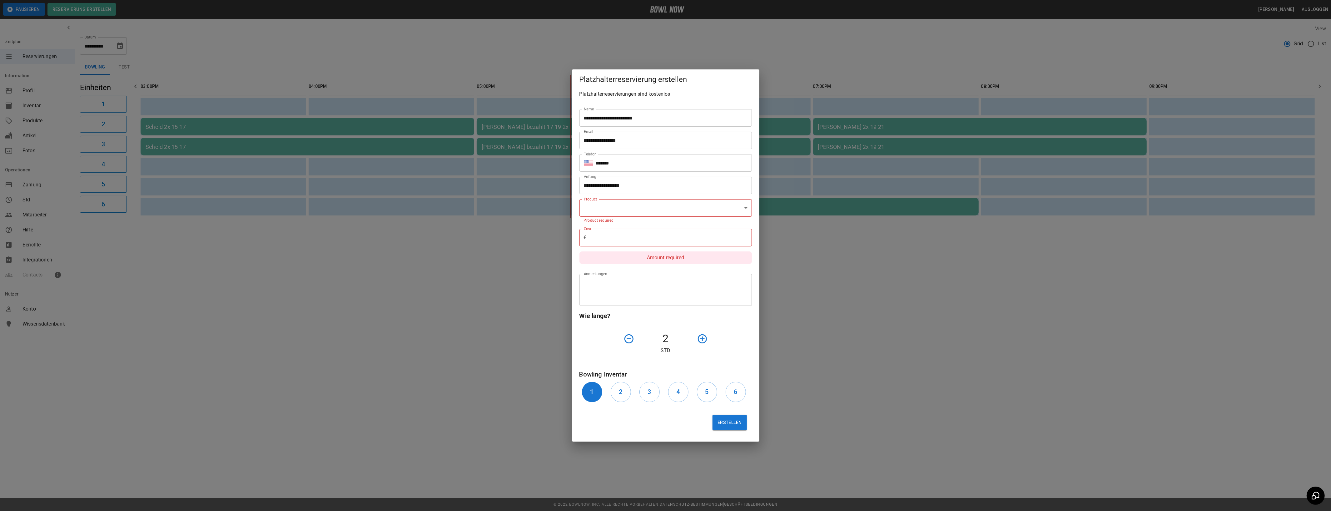 Image resolution: width=1331 pixels, height=511 pixels. What do you see at coordinates (590, 154) in the screenshot?
I see `label: Telefon` at bounding box center [590, 154].